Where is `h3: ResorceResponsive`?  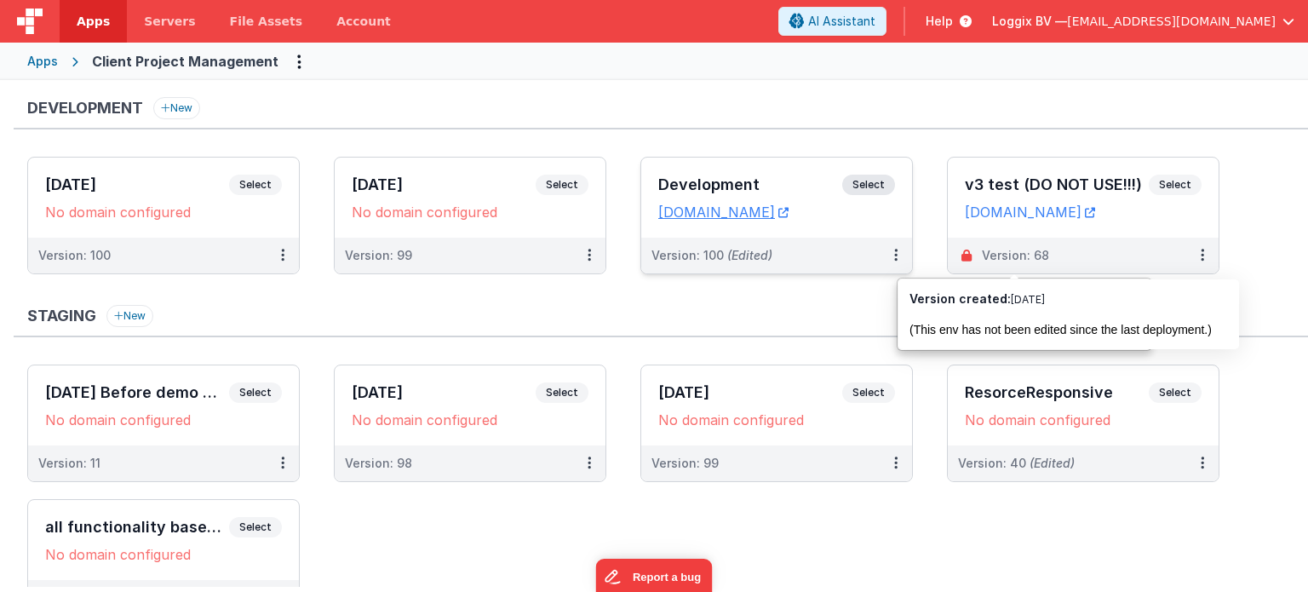
h3: ResorceResponsive is located at coordinates (1057, 393).